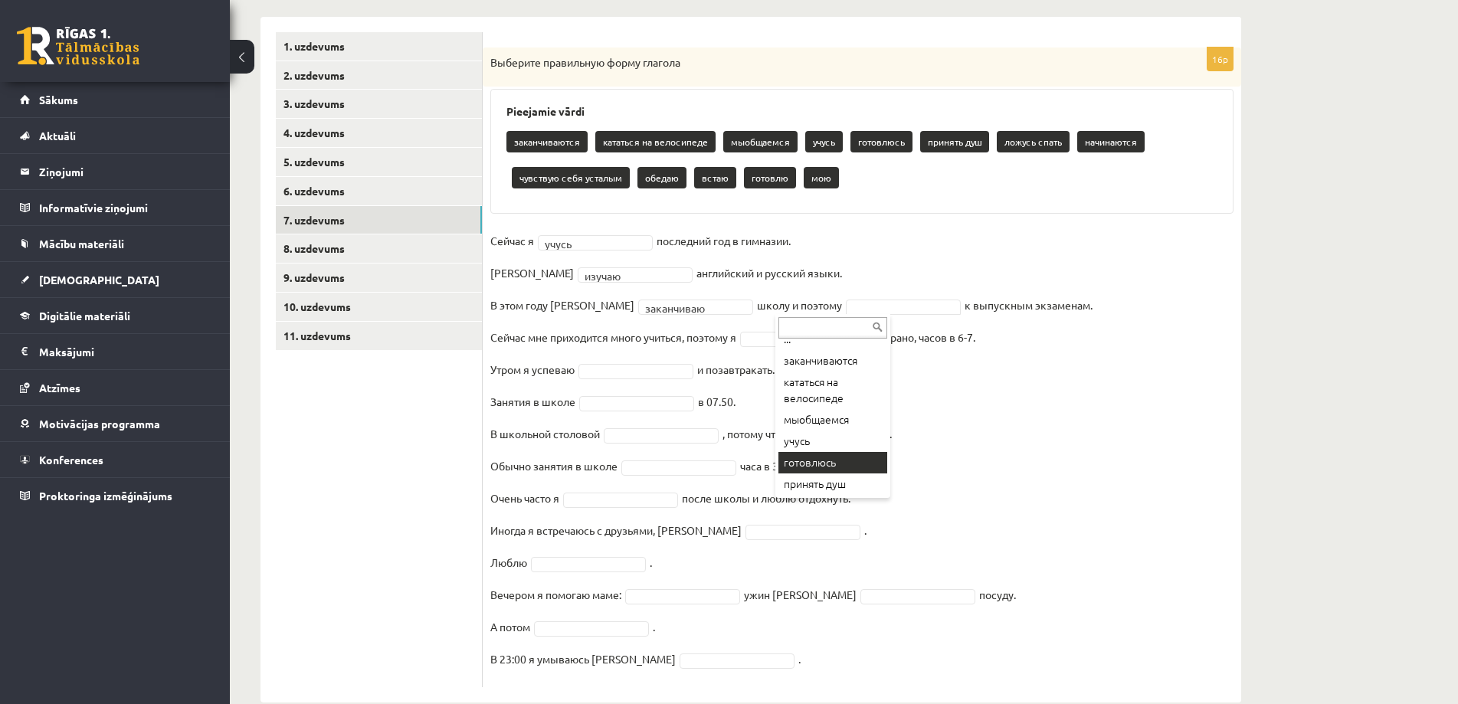 The height and width of the screenshot is (704, 1458). What do you see at coordinates (833, 484) in the screenshot?
I see `div: принять душ` at bounding box center [833, 484].